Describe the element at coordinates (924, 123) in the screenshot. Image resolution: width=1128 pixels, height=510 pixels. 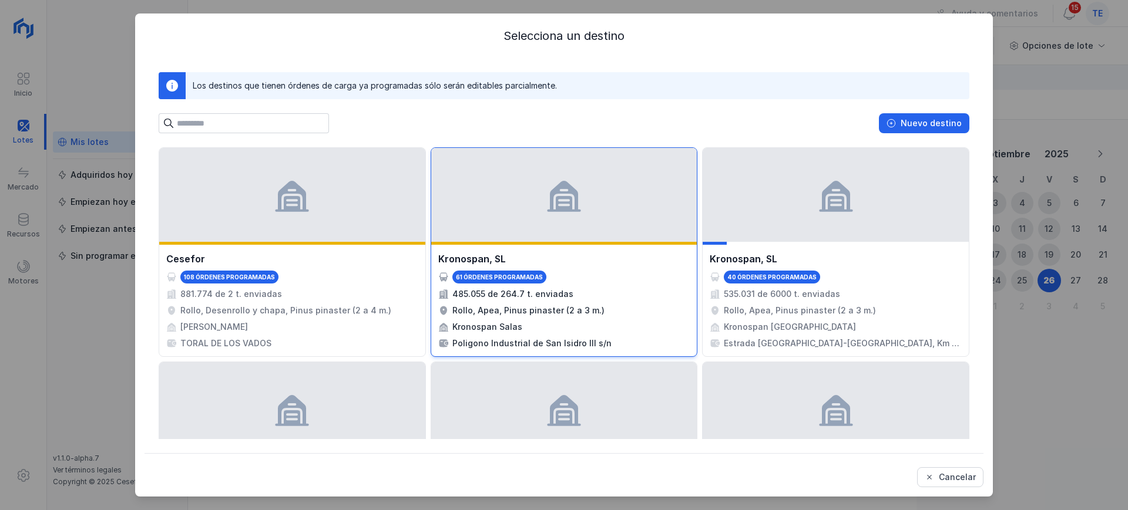
I see `button: Nuevo destino` at that location.